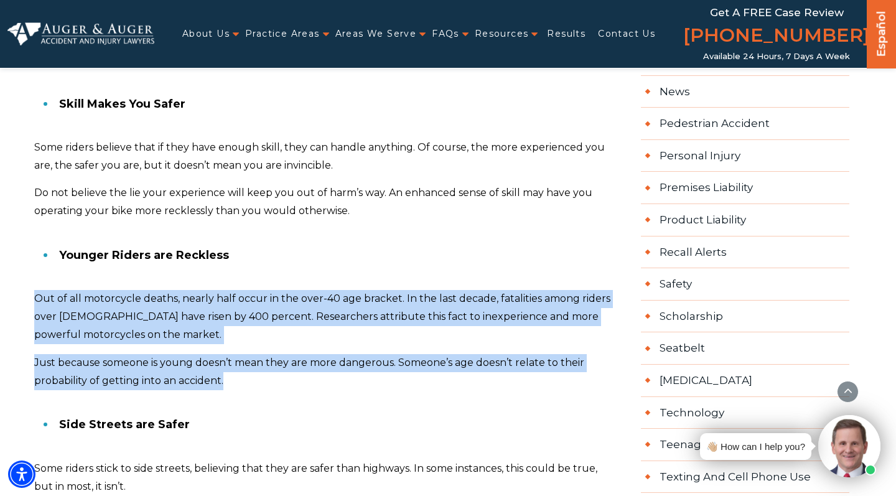 This screenshot has width=896, height=496. Describe the element at coordinates (376, 34) in the screenshot. I see `a: Areas We Serve` at that location.